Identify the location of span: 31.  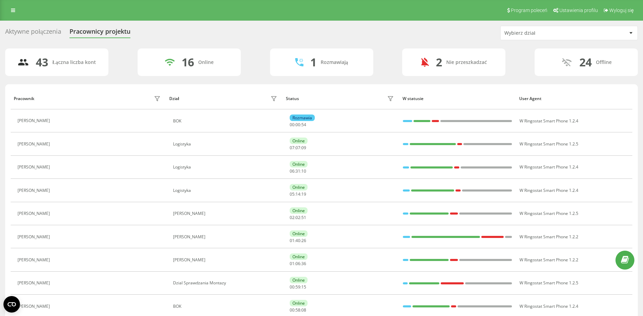
(298, 171).